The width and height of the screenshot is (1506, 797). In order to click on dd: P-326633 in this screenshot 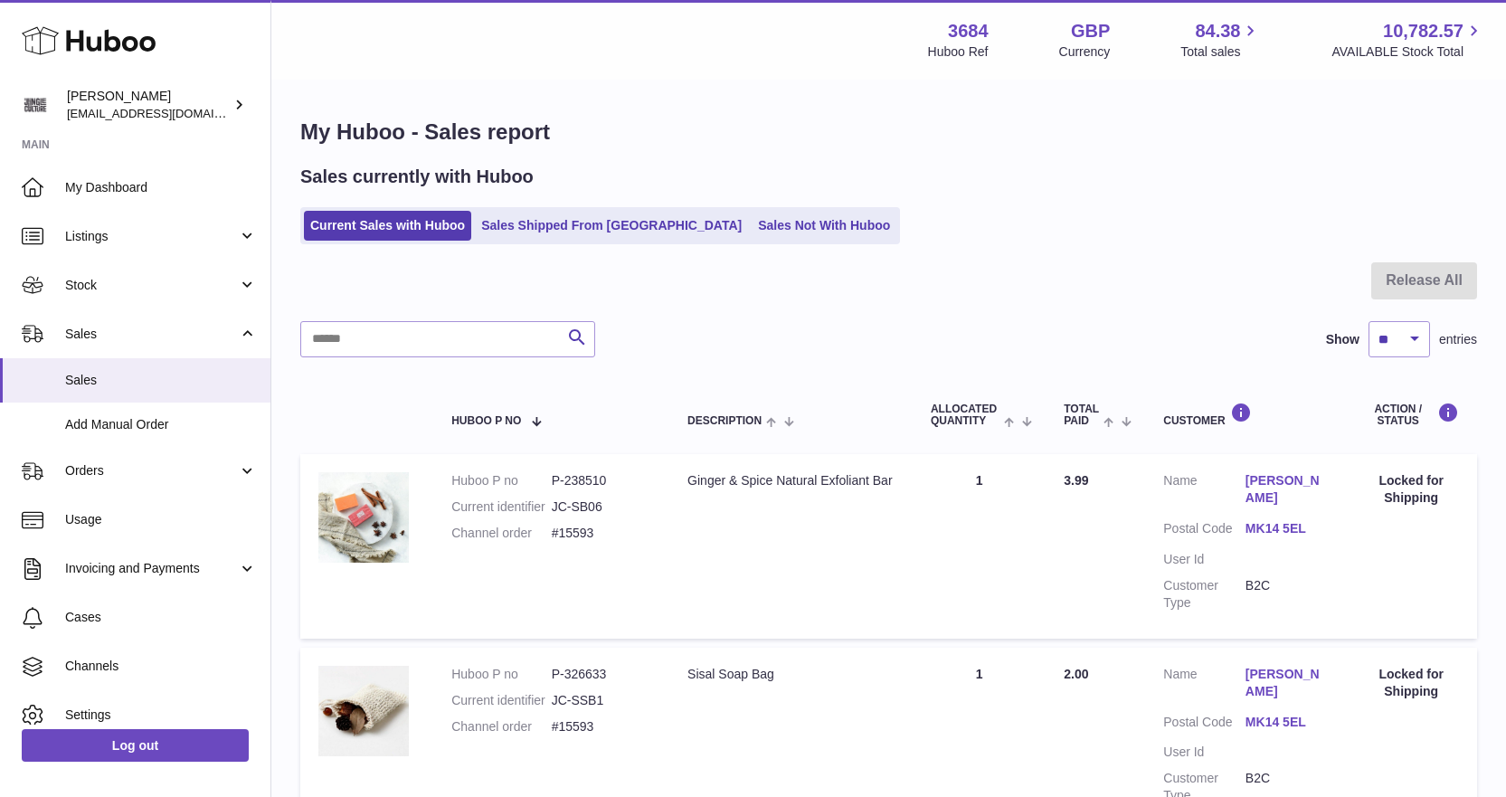, I will do `click(602, 674)`.